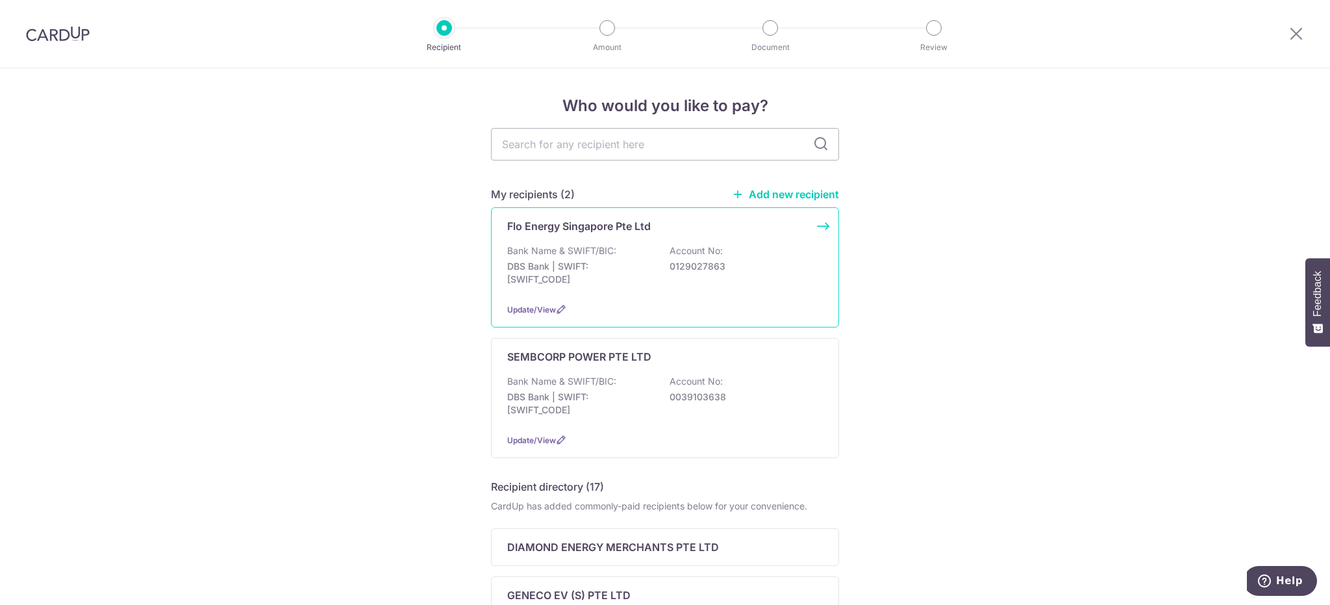 This screenshot has width=1330, height=605. Describe the element at coordinates (785, 194) in the screenshot. I see `a: Add new recipient` at that location.